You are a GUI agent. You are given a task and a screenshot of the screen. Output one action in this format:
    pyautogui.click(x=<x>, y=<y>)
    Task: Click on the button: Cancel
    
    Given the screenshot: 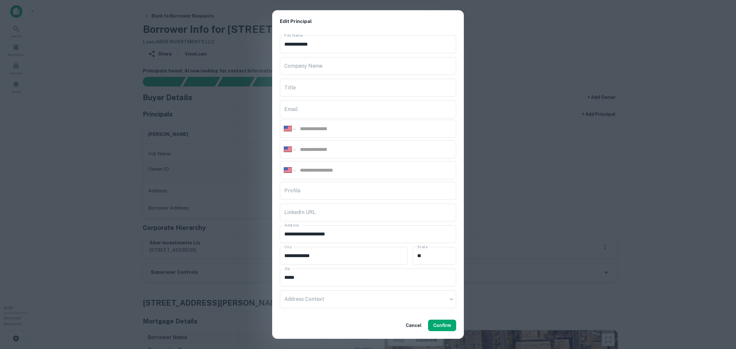 What is the action you would take?
    pyautogui.click(x=414, y=326)
    